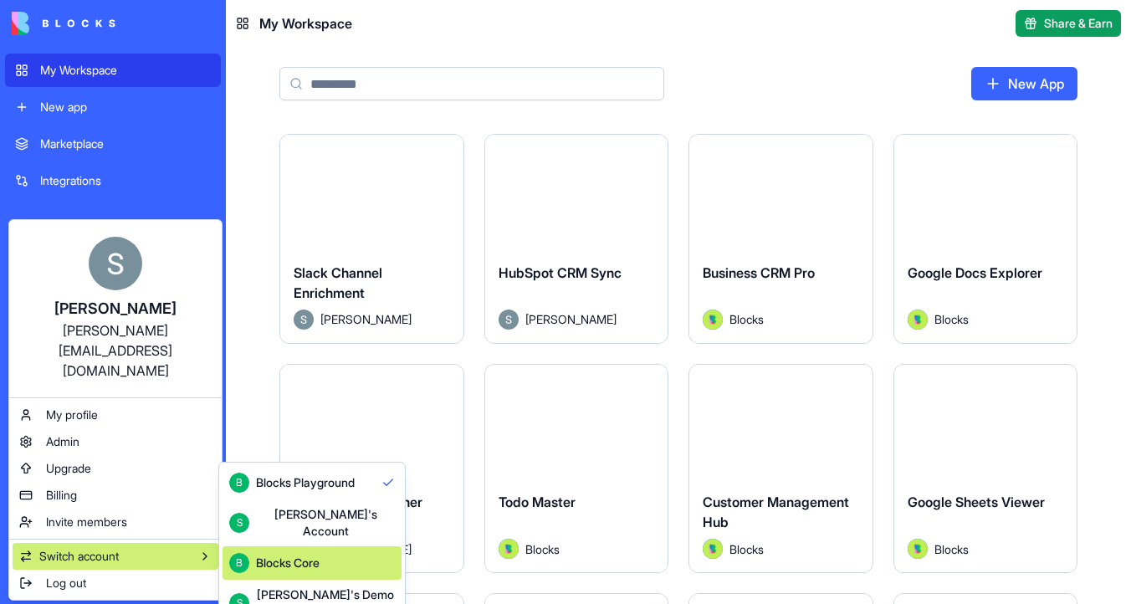 The image size is (1131, 604). What do you see at coordinates (115, 495) in the screenshot?
I see `a: Billing` at bounding box center [115, 495].